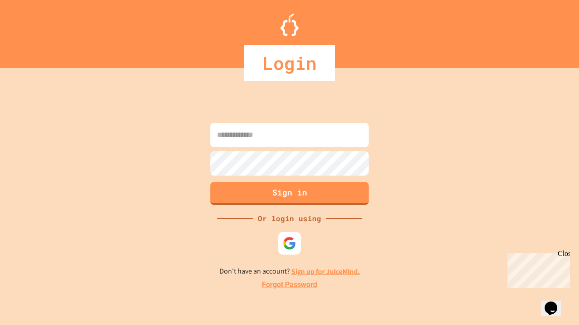 The height and width of the screenshot is (325, 579). I want to click on a: Forgot Password, so click(289, 285).